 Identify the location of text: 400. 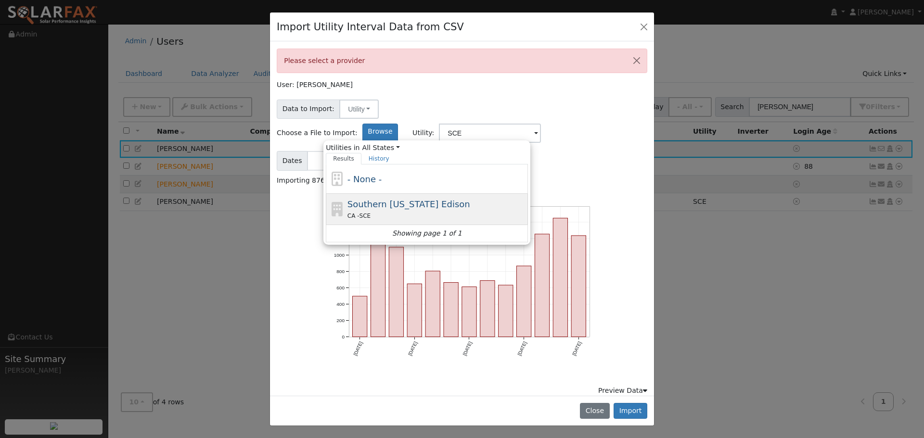
(340, 305).